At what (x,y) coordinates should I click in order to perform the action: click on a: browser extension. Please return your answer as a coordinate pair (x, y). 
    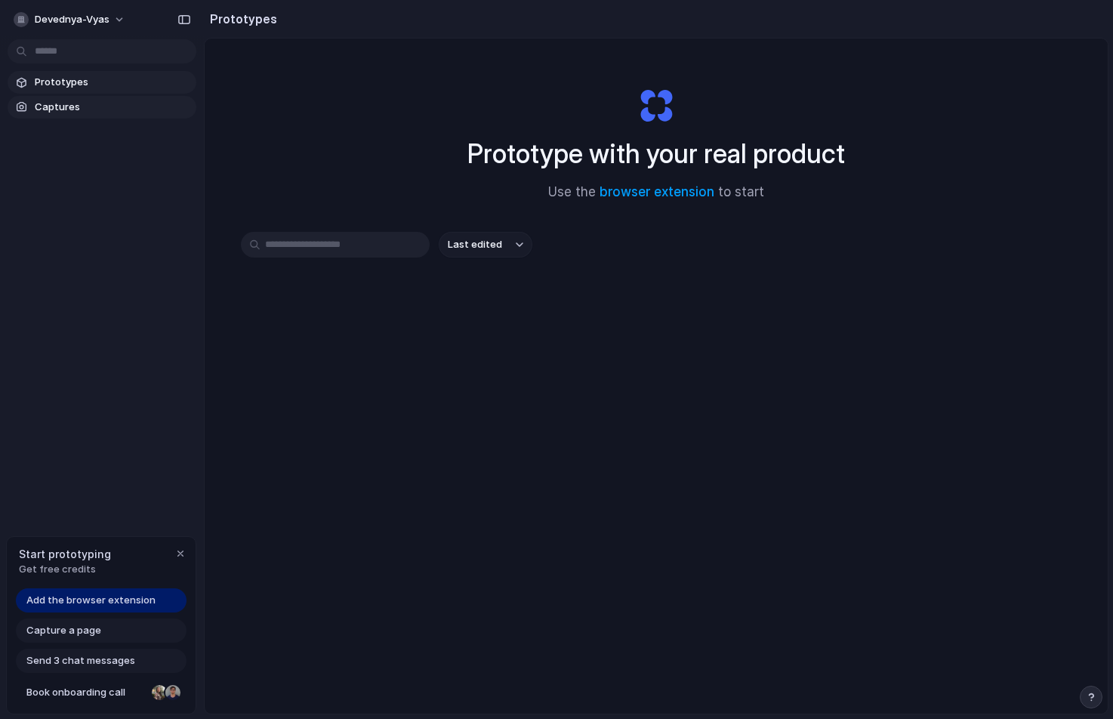
    Looking at the image, I should click on (657, 192).